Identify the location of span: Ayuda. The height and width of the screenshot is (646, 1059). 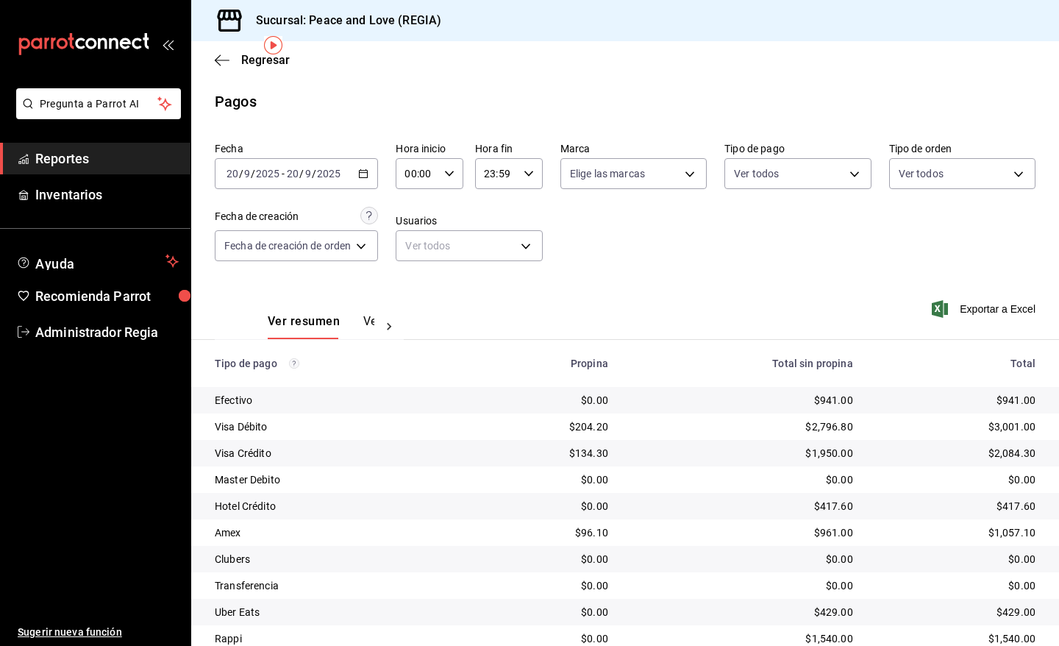
(97, 261).